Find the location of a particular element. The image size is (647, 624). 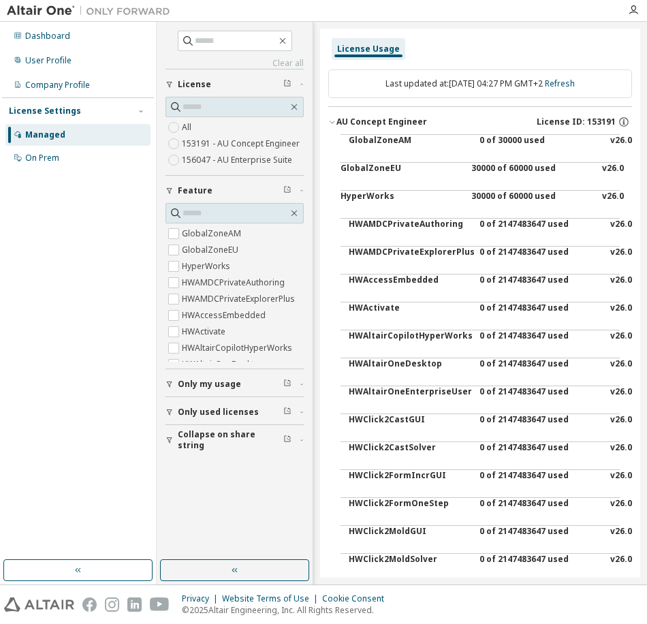

div: Privacy is located at coordinates (202, 598).